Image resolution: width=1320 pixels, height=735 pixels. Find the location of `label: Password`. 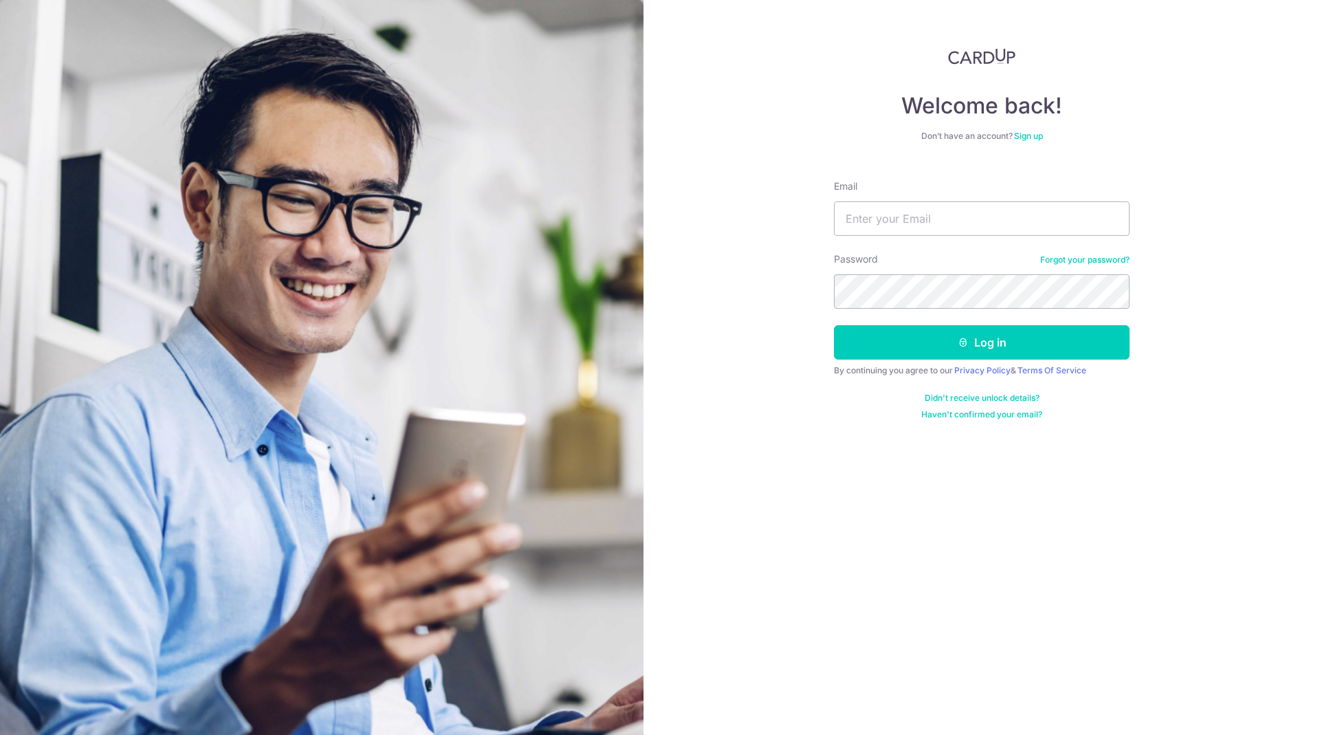

label: Password is located at coordinates (856, 259).